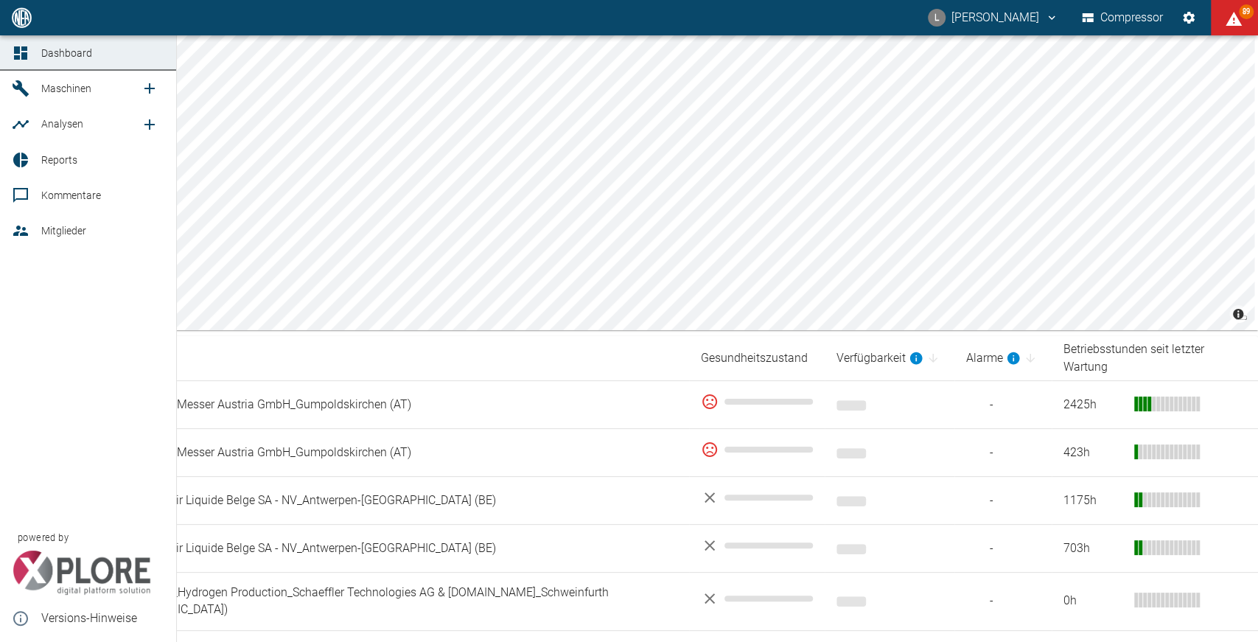  I want to click on canvas: Map, so click(648, 183).